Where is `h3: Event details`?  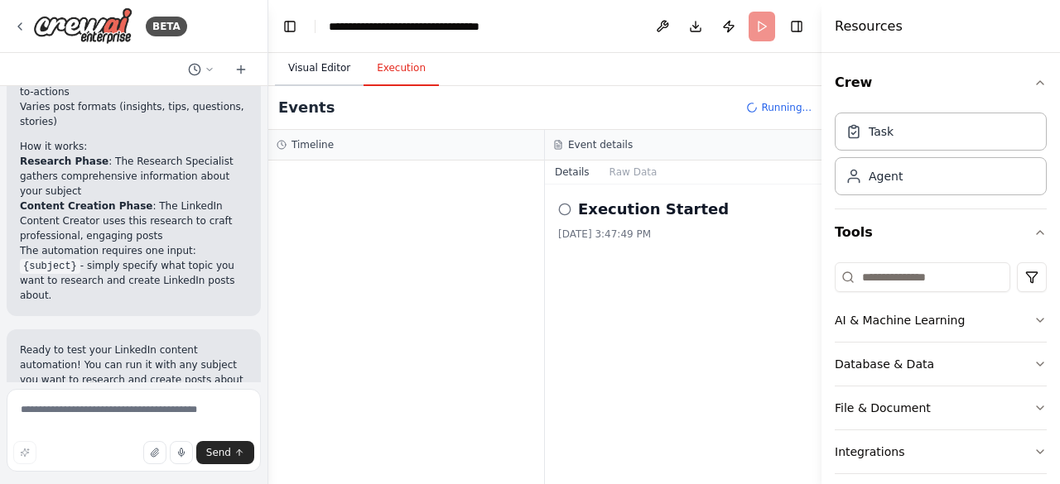 h3: Event details is located at coordinates (600, 145).